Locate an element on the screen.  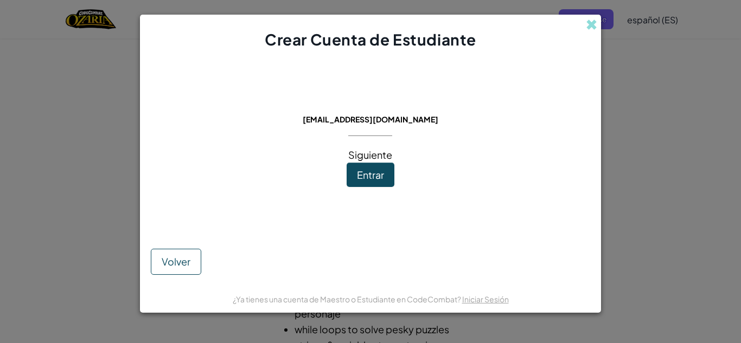
span: Volver is located at coordinates (176, 261).